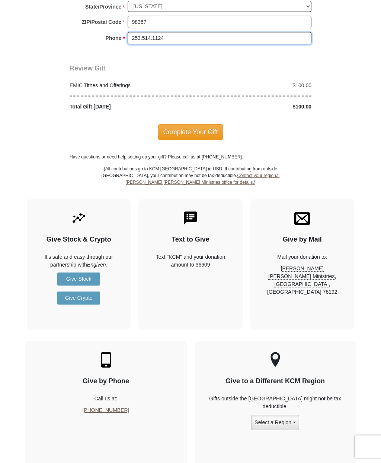 This screenshot has height=463, width=381. Describe the element at coordinates (276, 360) in the screenshot. I see `img: other-region` at that location.